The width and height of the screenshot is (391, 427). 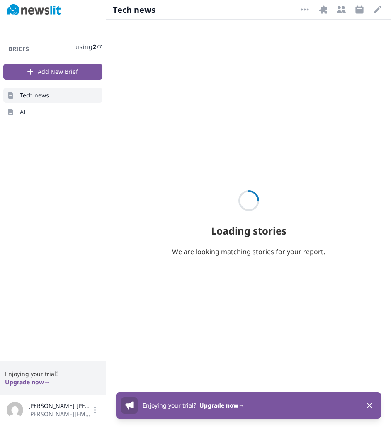 What do you see at coordinates (53, 72) in the screenshot?
I see `button: Add New Brief` at bounding box center [53, 72].